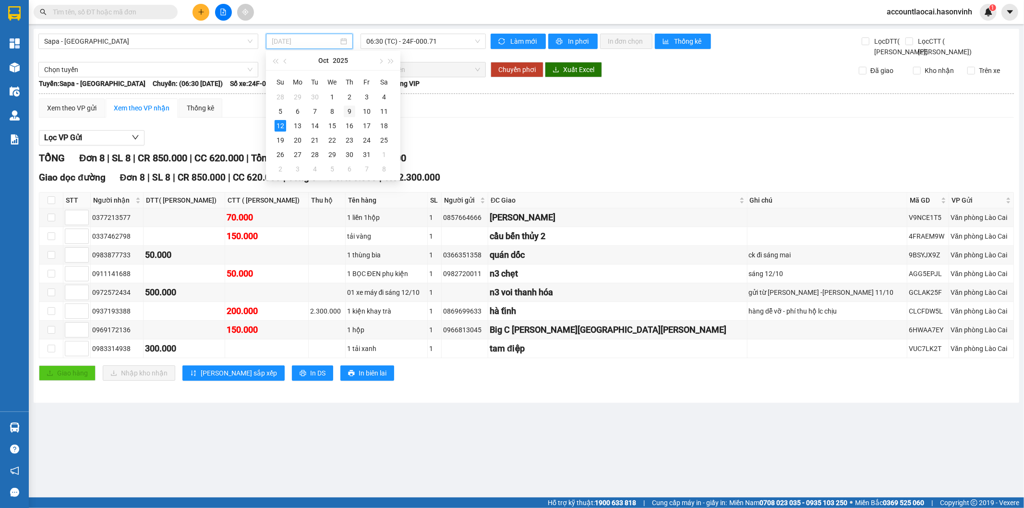 The width and height of the screenshot is (1024, 508). I want to click on td: 2025-10-24, so click(367, 140).